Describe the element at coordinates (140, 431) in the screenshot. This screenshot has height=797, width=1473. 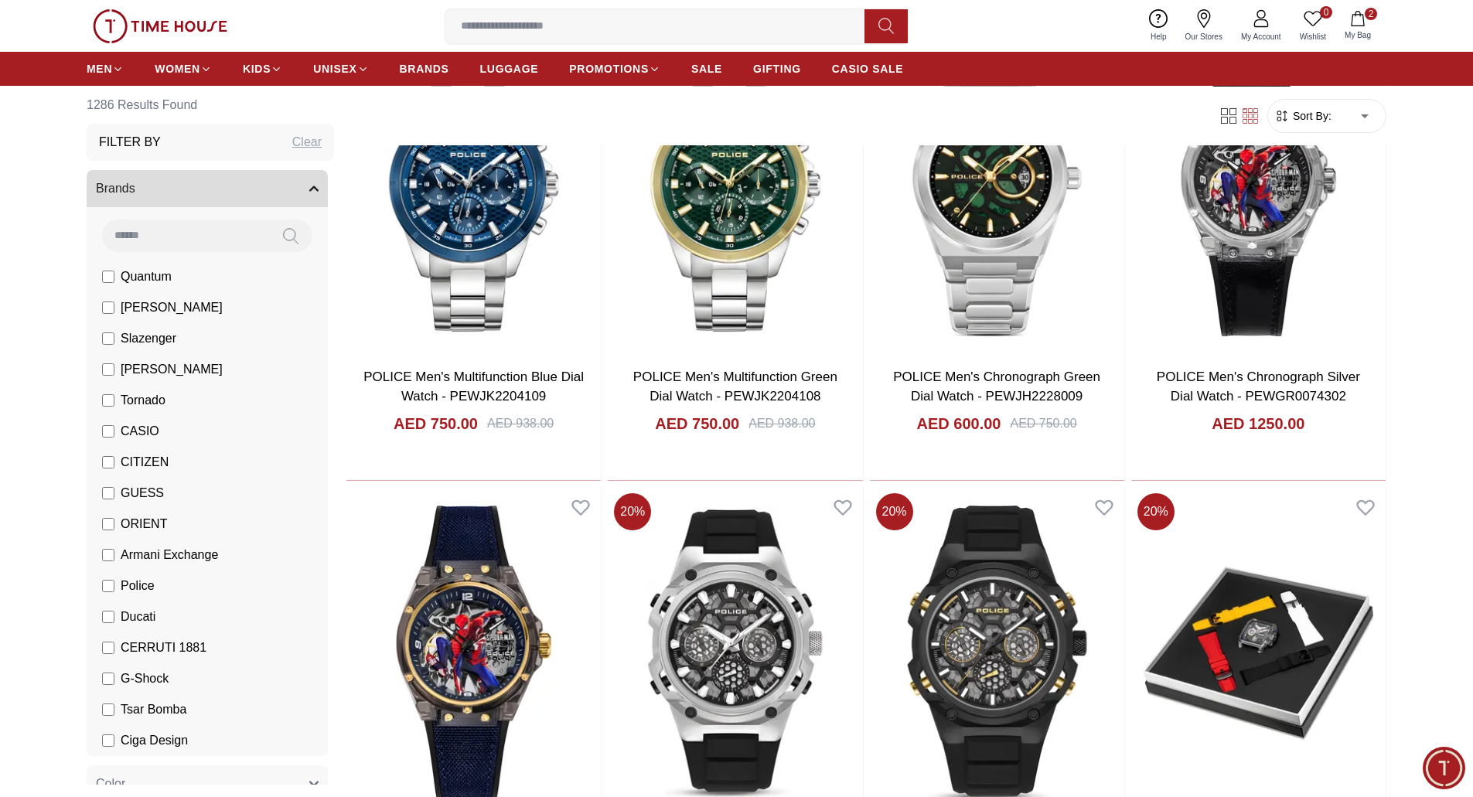
I see `span: CASIO` at that location.